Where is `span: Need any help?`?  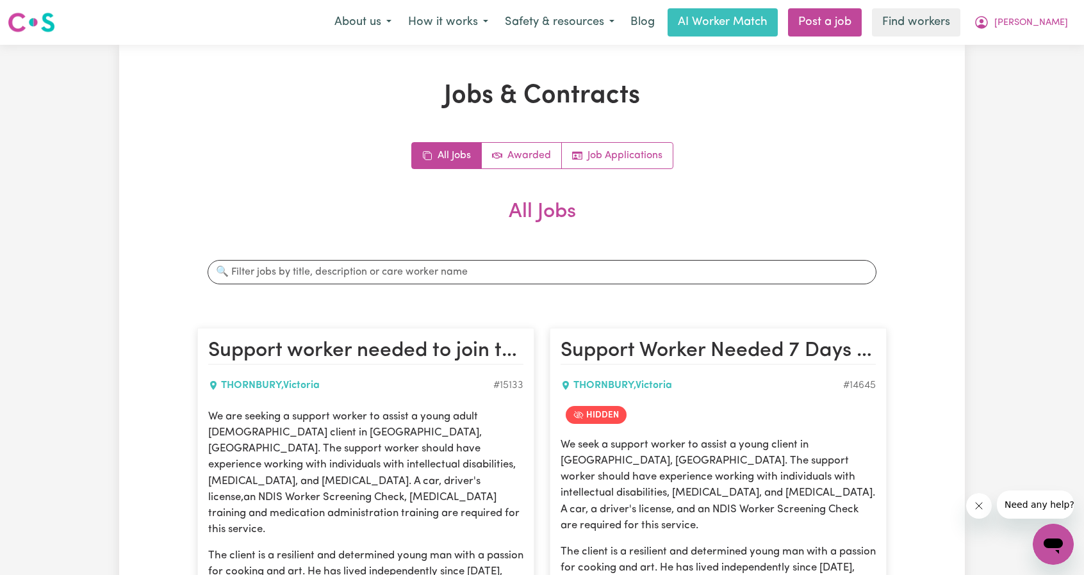
span: Need any help? is located at coordinates (42, 14).